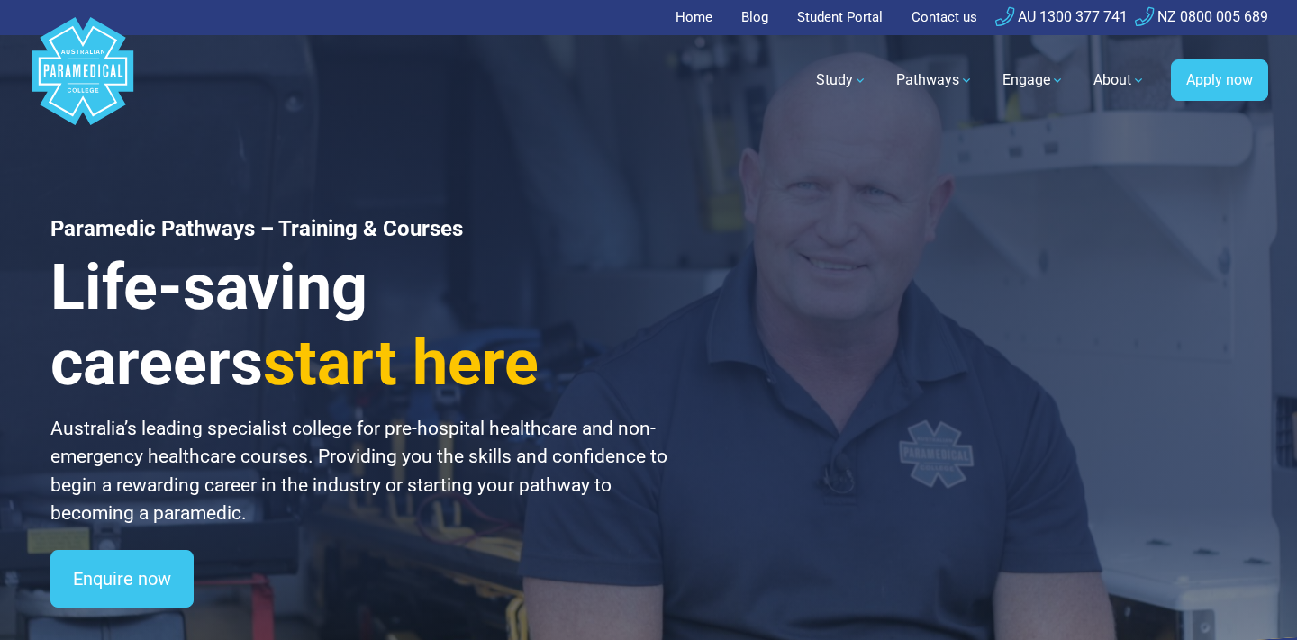  What do you see at coordinates (360, 325) in the screenshot?
I see `h3: Life-saving careers` at bounding box center [360, 325].